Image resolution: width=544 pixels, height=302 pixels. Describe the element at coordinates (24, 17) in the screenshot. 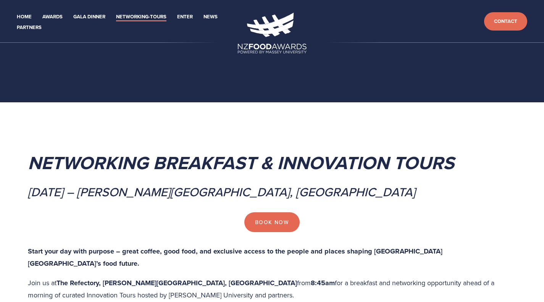

I see `a: Home` at that location.